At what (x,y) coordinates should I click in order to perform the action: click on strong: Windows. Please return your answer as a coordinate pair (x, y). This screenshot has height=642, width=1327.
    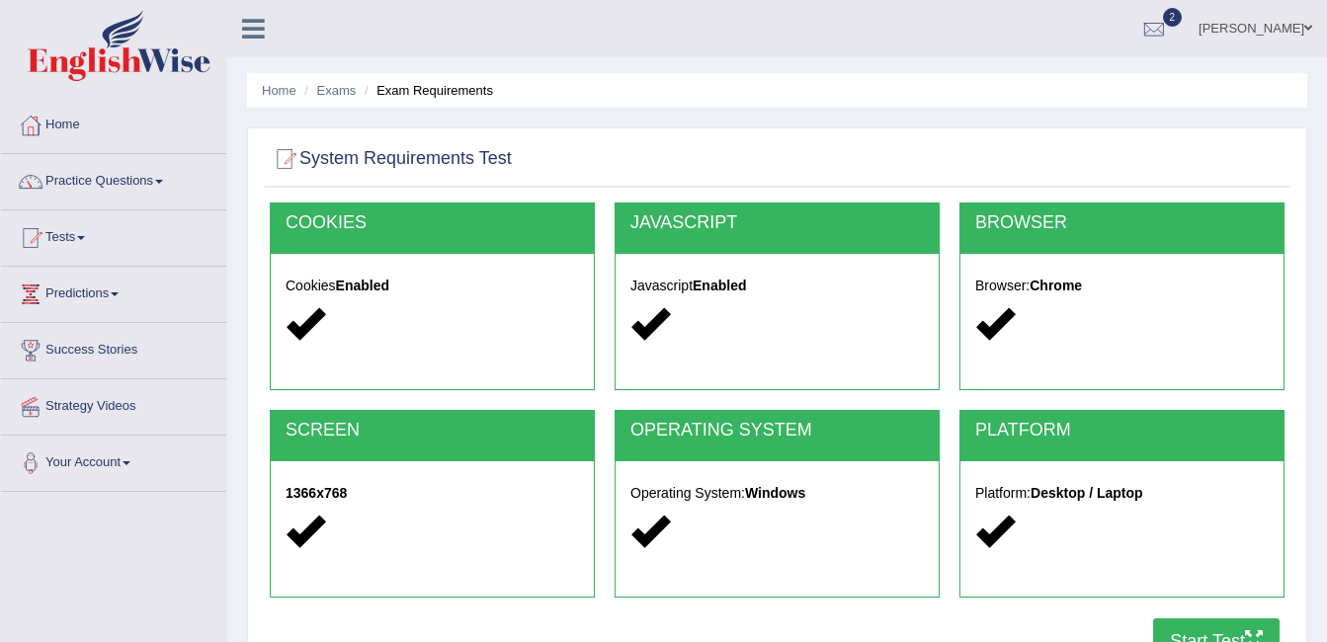
    Looking at the image, I should click on (774, 493).